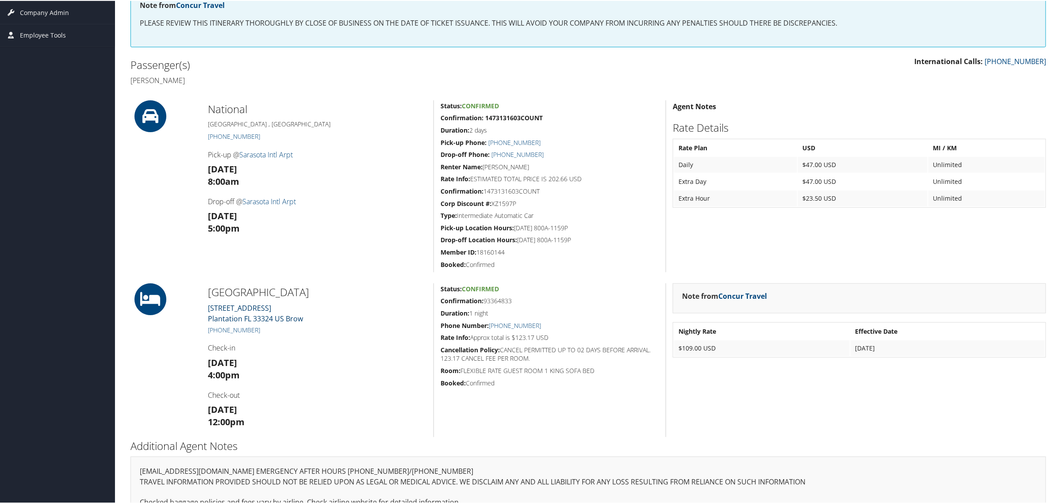 This screenshot has width=1058, height=503. What do you see at coordinates (550, 337) in the screenshot?
I see `h5: Approx total is $123.17 USD` at bounding box center [550, 337].